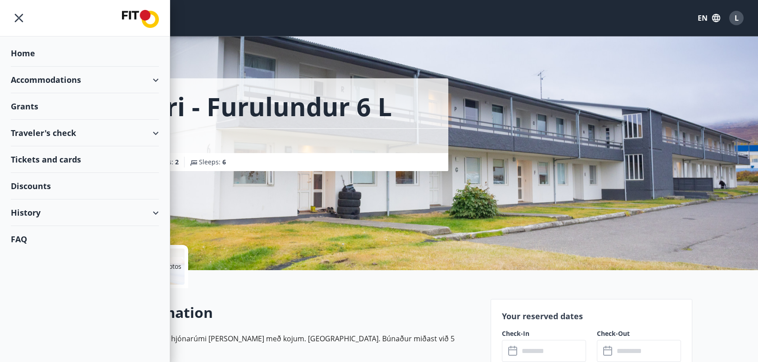 This screenshot has height=362, width=758. Describe the element at coordinates (591, 316) in the screenshot. I see `p: Your reserved dates` at that location.